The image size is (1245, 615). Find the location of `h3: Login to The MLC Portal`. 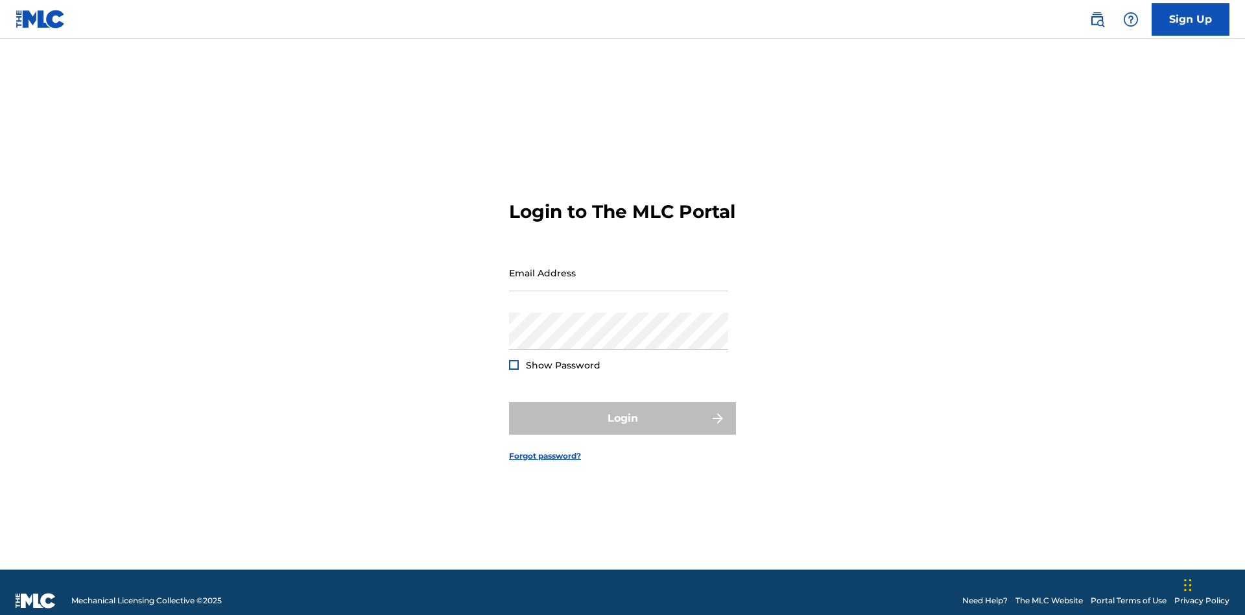

h3: Login to The MLC Portal is located at coordinates (622, 211).